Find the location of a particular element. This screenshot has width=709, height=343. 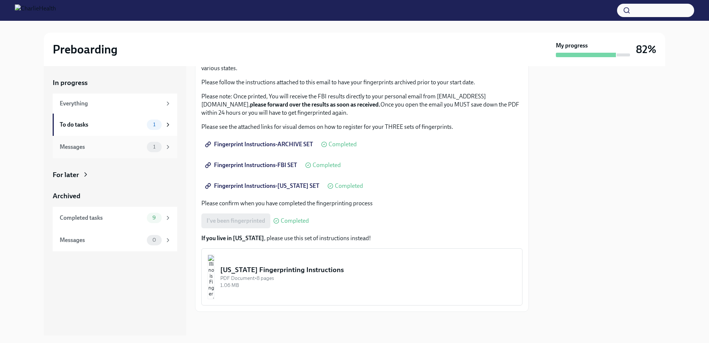

span: 0 is located at coordinates (154, 240).